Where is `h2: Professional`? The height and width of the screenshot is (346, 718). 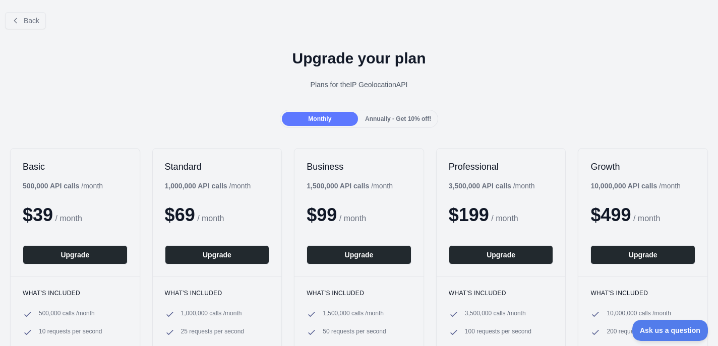 h2: Professional is located at coordinates (501, 167).